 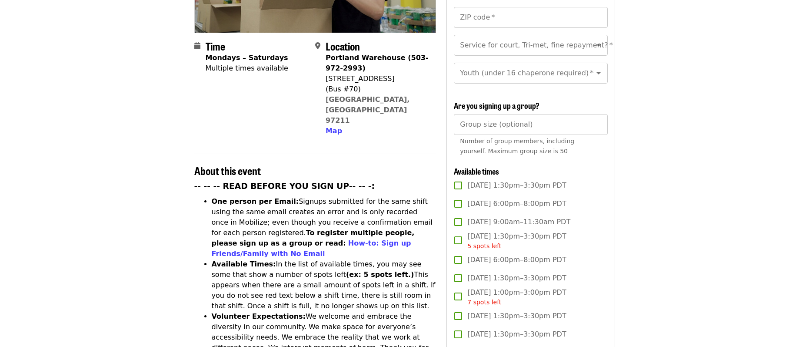 I want to click on strong: (ex: 5 spots left.), so click(x=380, y=274).